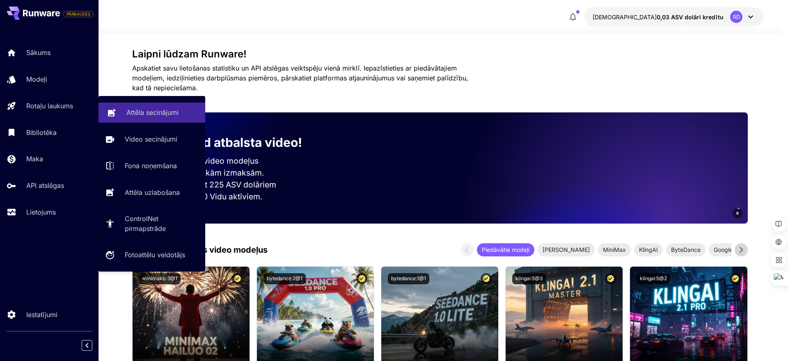 This screenshot has width=788, height=361. Describe the element at coordinates (152, 192) in the screenshot. I see `a: Attēla uzlabošana` at that location.